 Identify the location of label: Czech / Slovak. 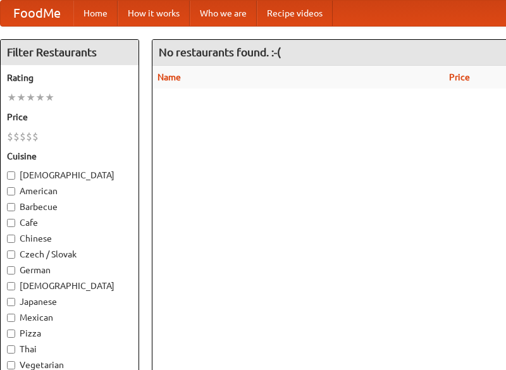
(70, 254).